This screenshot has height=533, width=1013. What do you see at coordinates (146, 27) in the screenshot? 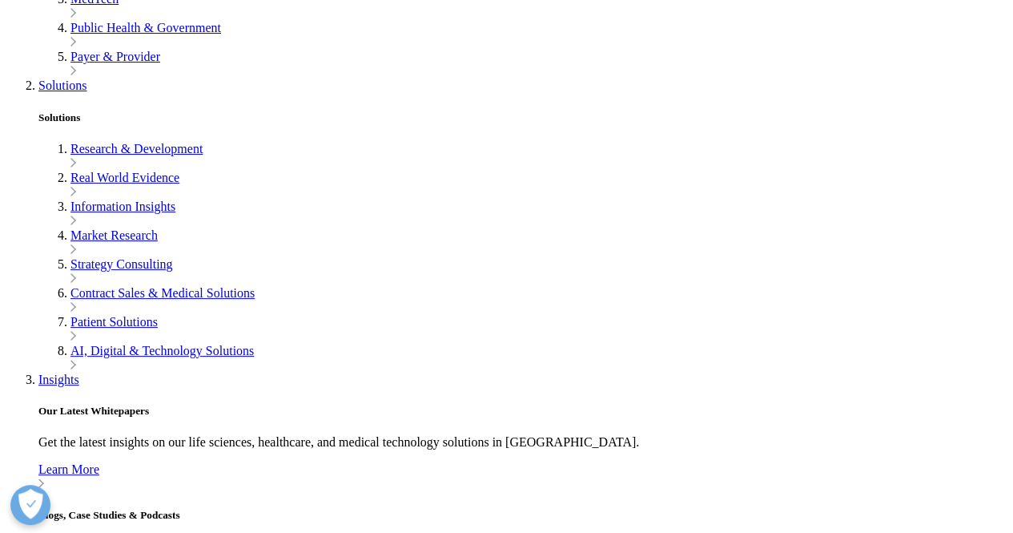
I see `a: Public Health & Government` at bounding box center [146, 27].